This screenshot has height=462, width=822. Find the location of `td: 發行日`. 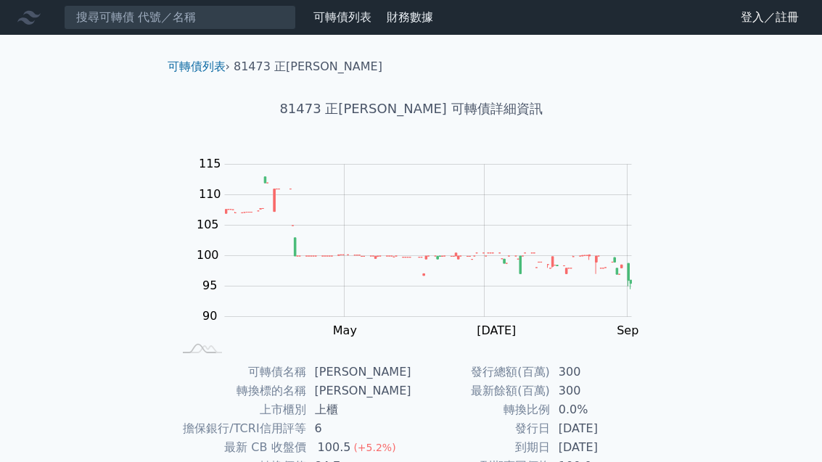

td: 發行日 is located at coordinates (481, 429).